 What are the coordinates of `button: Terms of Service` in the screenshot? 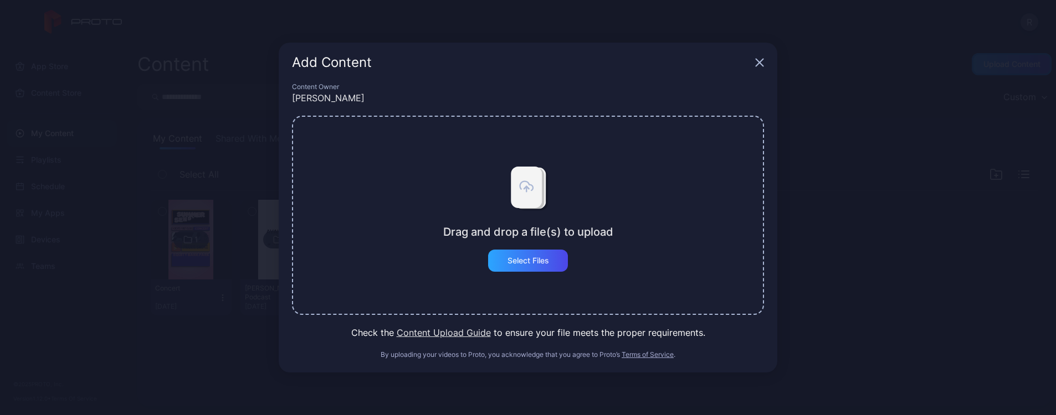 It's located at (647, 355).